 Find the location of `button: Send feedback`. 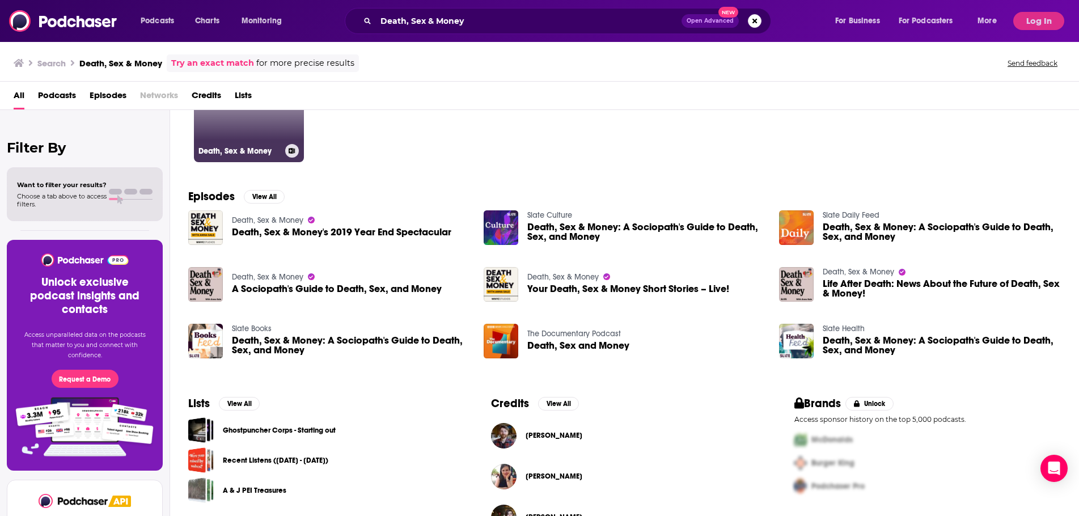

button: Send feedback is located at coordinates (1033, 63).